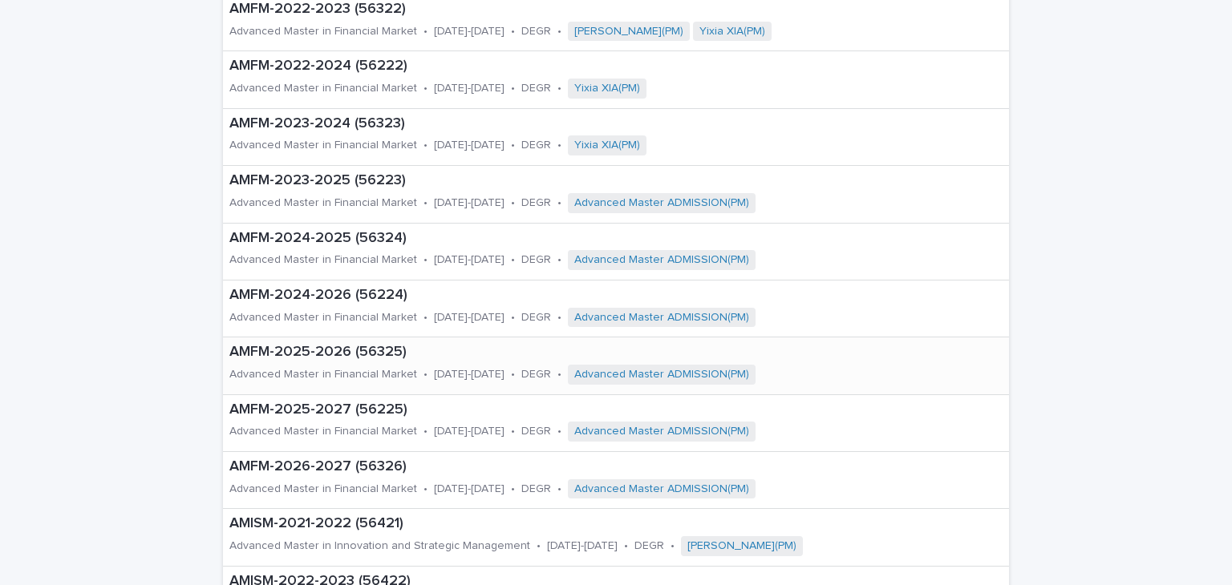 This screenshot has width=1232, height=585. I want to click on p: AMFM-2025-2027 (56225), so click(583, 411).